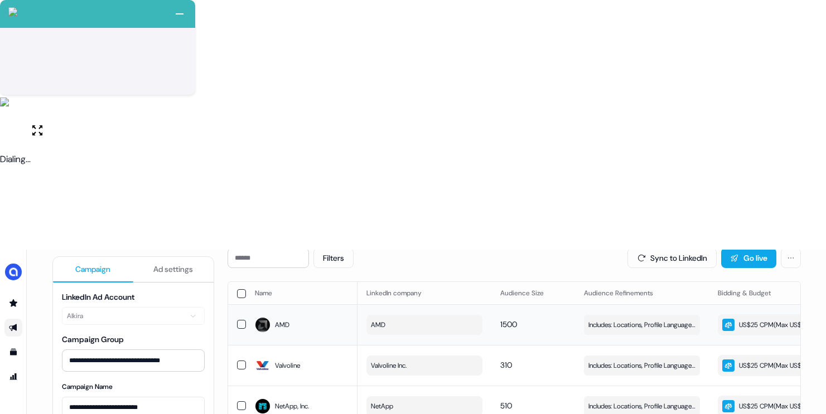  What do you see at coordinates (642, 366) in the screenshot?
I see `button: Includes: Locations, Profile Language, Job Functions, Member Skills / Excludes: Locations, Job Fu...` at bounding box center [642, 366].